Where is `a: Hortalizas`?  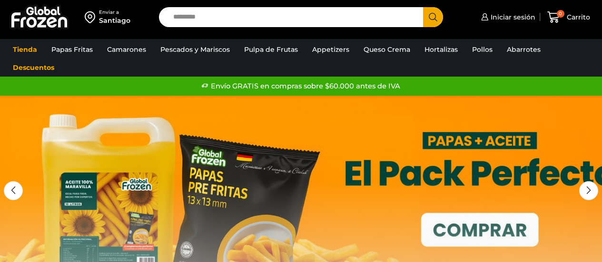 a: Hortalizas is located at coordinates (441, 50).